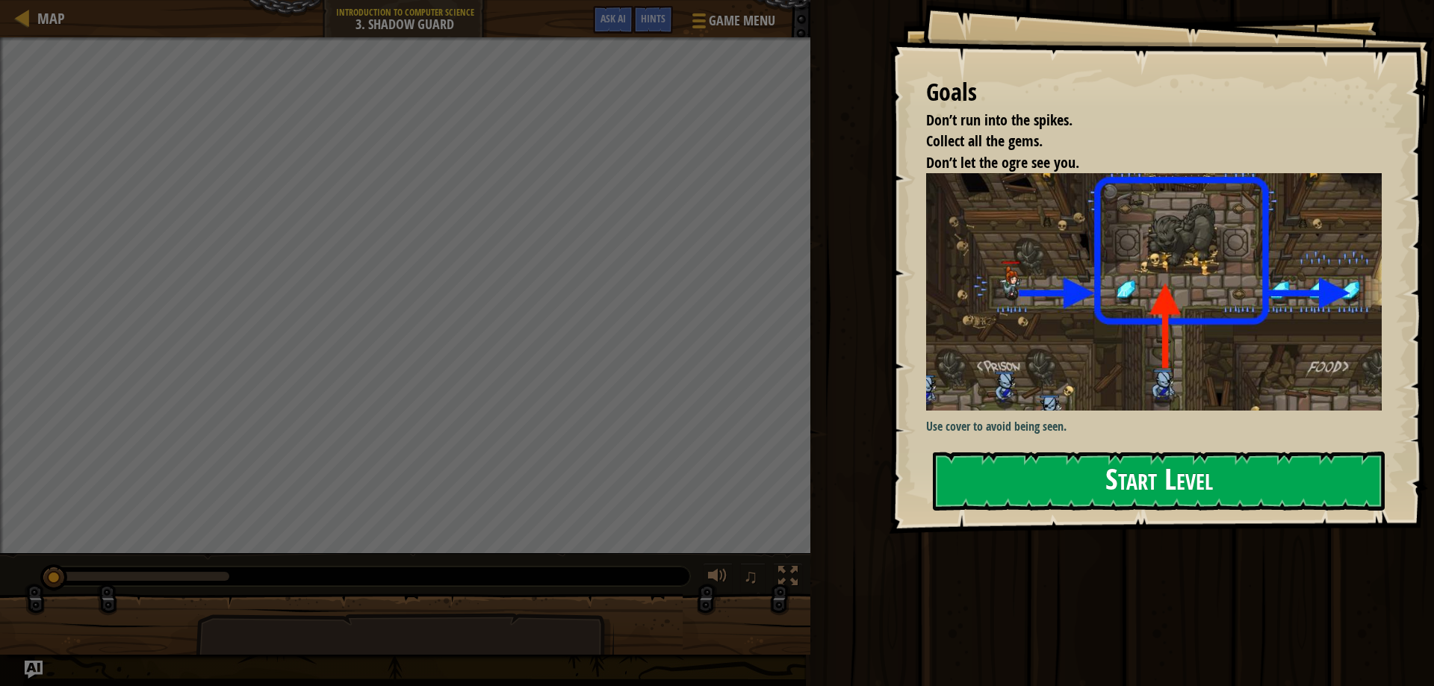 This screenshot has height=686, width=1434. Describe the element at coordinates (653, 18) in the screenshot. I see `span: Hints` at that location.